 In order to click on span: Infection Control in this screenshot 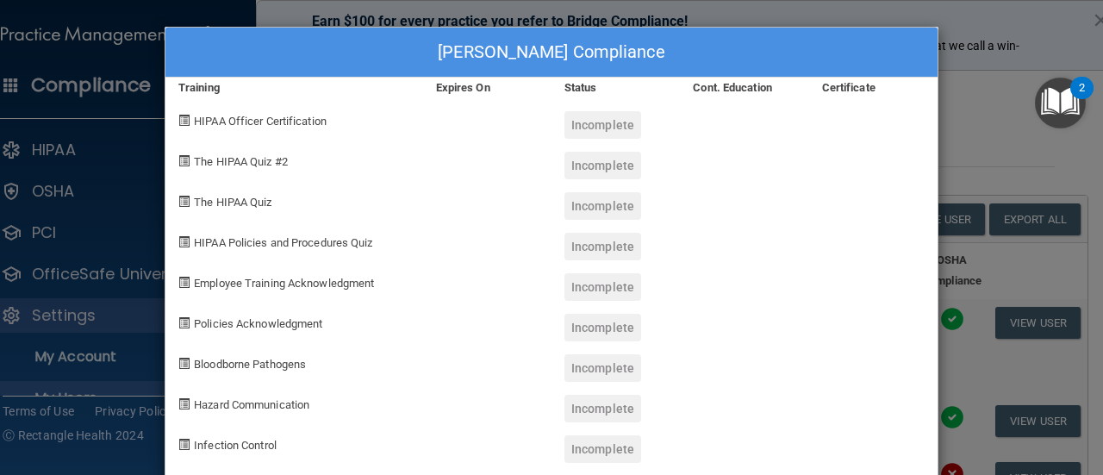, I will do `click(235, 445)`.